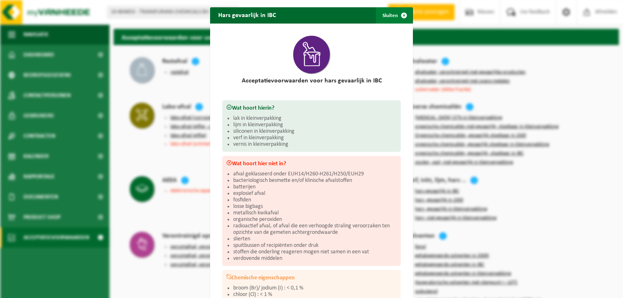 Image resolution: width=623 pixels, height=298 pixels. What do you see at coordinates (315, 194) in the screenshot?
I see `li: explosief afval` at bounding box center [315, 194].